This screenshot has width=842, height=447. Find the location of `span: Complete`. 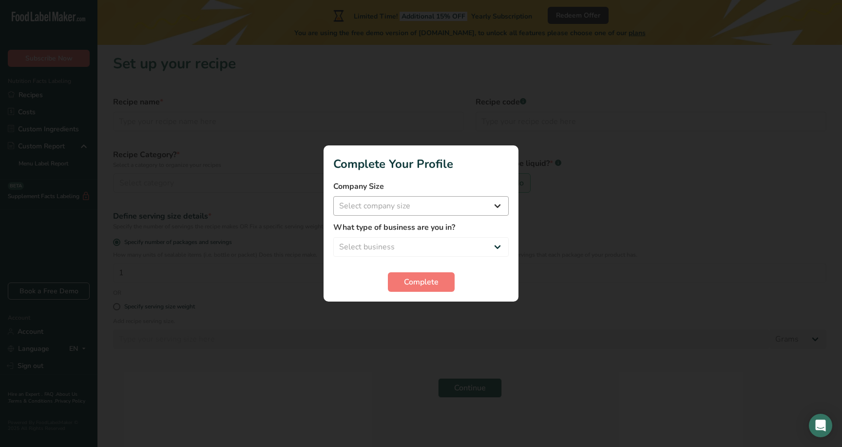

span: Complete is located at coordinates (421, 282).